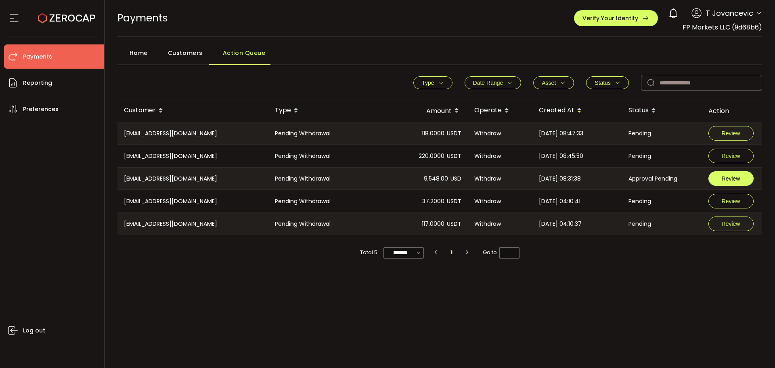 Image resolution: width=775 pixels, height=368 pixels. Describe the element at coordinates (610, 18) in the screenshot. I see `span: Verify Your Identity` at that location.